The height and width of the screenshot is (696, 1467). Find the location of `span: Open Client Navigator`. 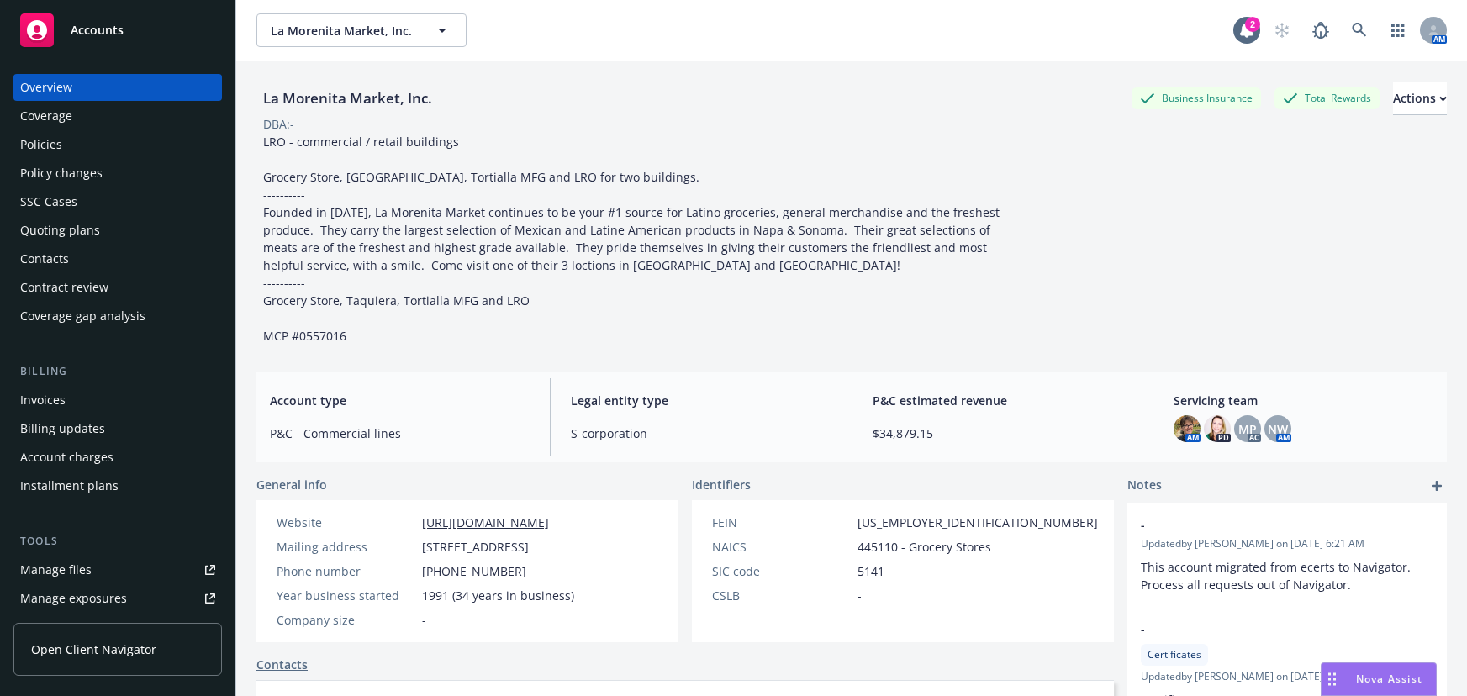

span: Open Client Navigator is located at coordinates (93, 649).